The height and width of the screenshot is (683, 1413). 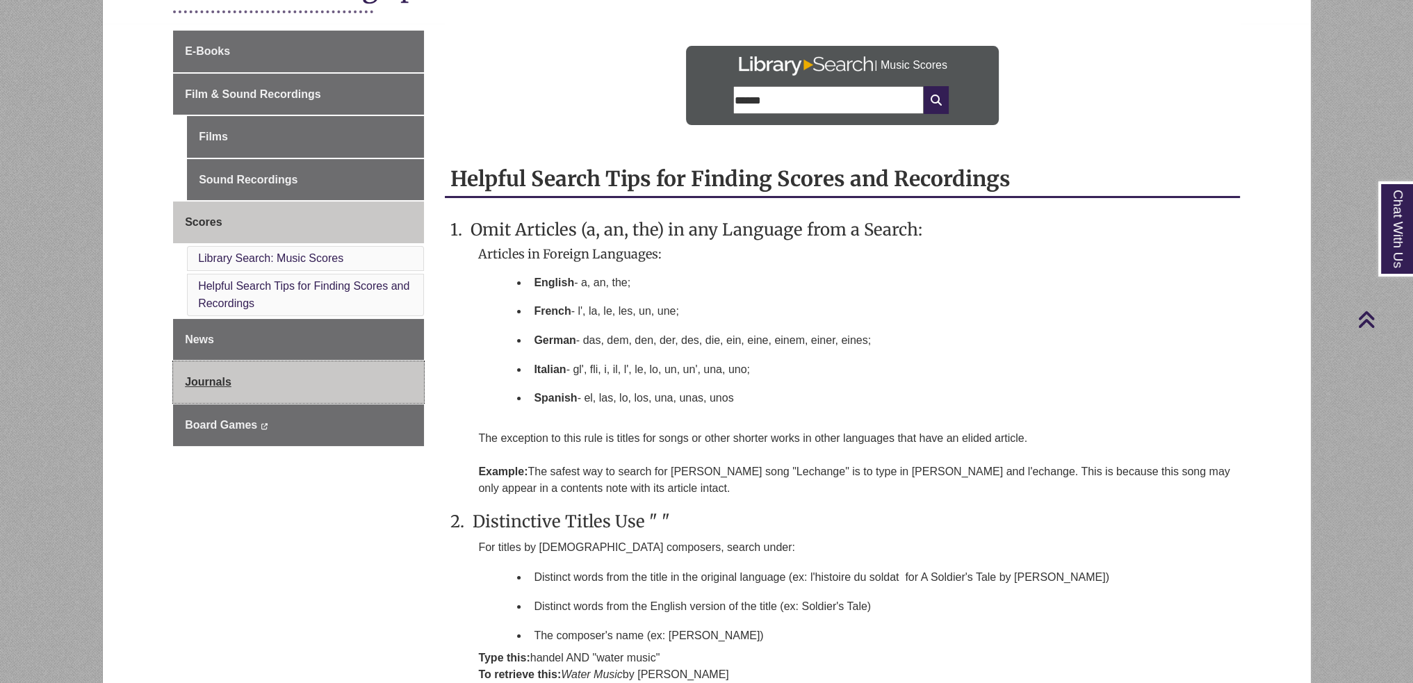 What do you see at coordinates (882, 311) in the screenshot?
I see `li: - l', la, le, les, un, une;` at bounding box center [882, 311].